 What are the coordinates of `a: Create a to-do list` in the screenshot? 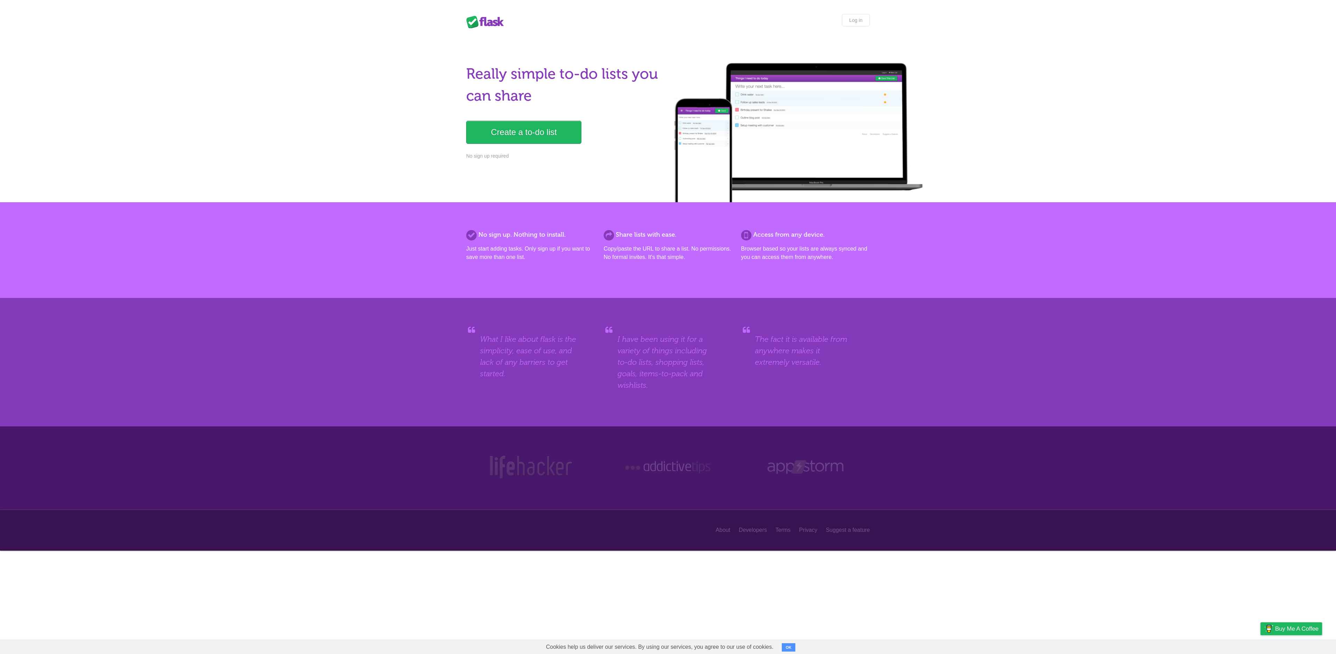 It's located at (524, 132).